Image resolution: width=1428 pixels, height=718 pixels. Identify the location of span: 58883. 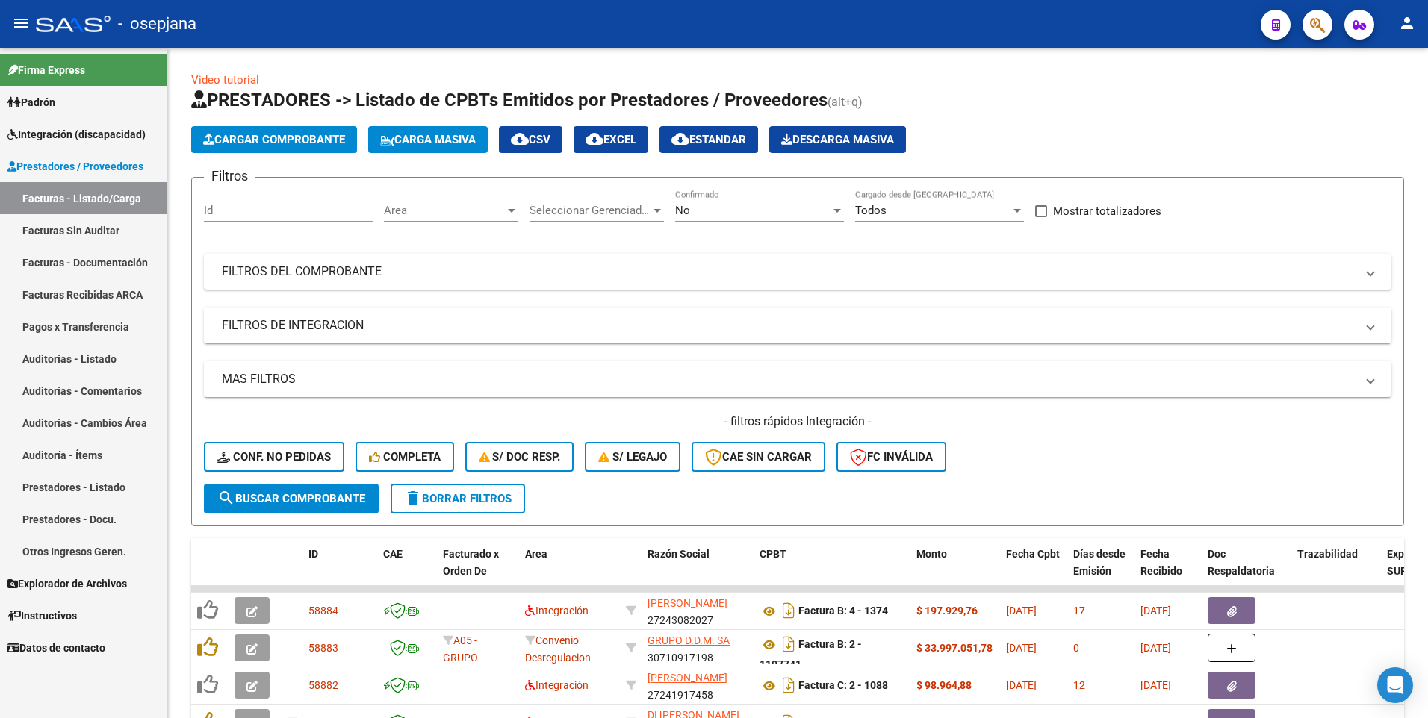
(323, 648).